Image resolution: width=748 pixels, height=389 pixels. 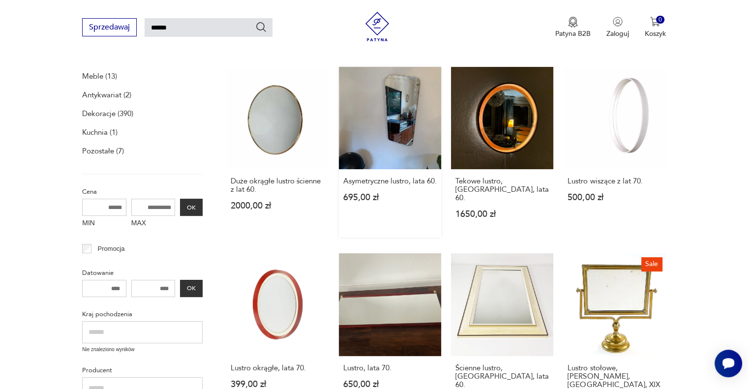 What do you see at coordinates (573, 28) in the screenshot?
I see `a: Ikona medaluPatyna B2B` at bounding box center [573, 28].